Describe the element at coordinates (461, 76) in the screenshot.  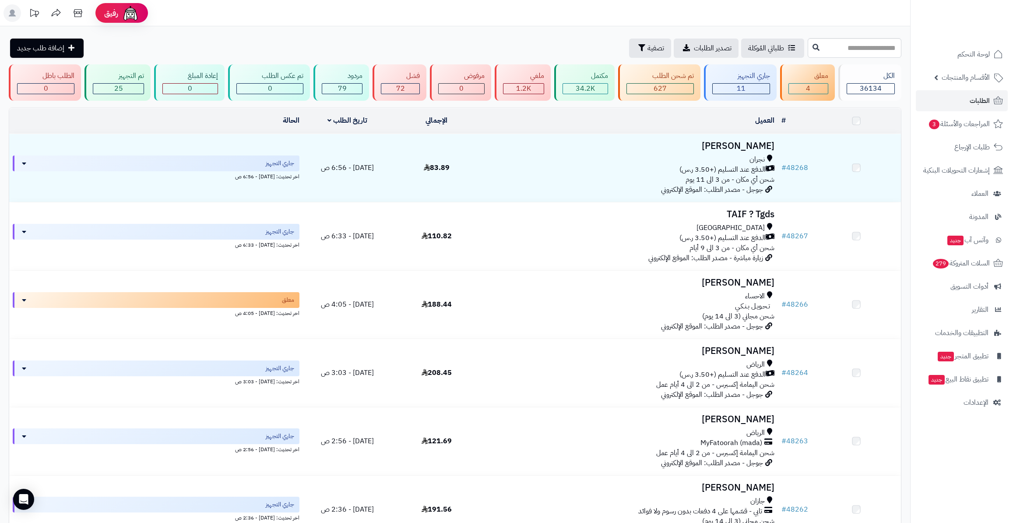
I see `div: مرفوض` at that location.